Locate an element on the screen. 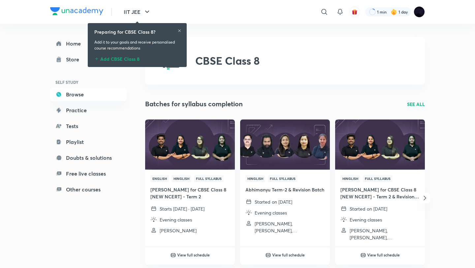  a: Other courses is located at coordinates (88, 189).